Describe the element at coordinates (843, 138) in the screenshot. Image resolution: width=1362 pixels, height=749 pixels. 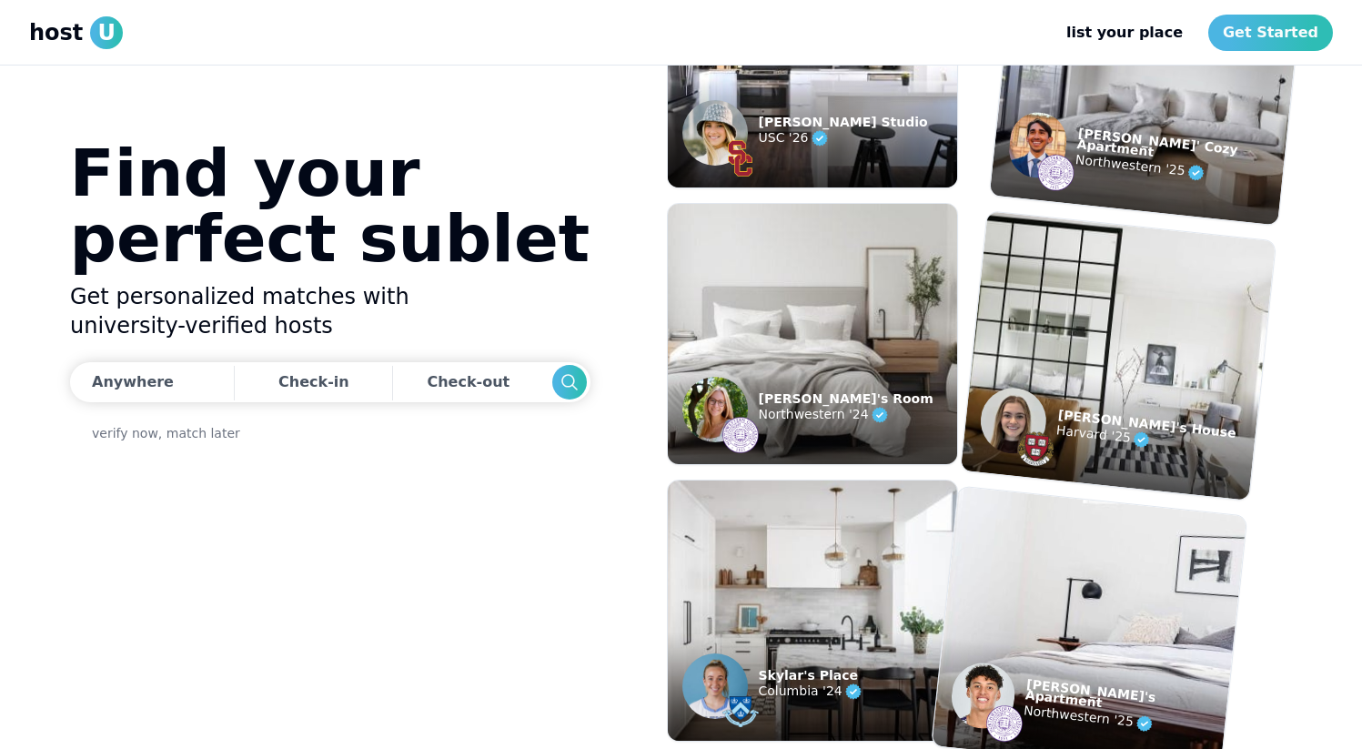
I see `p: USC '26` at that location.